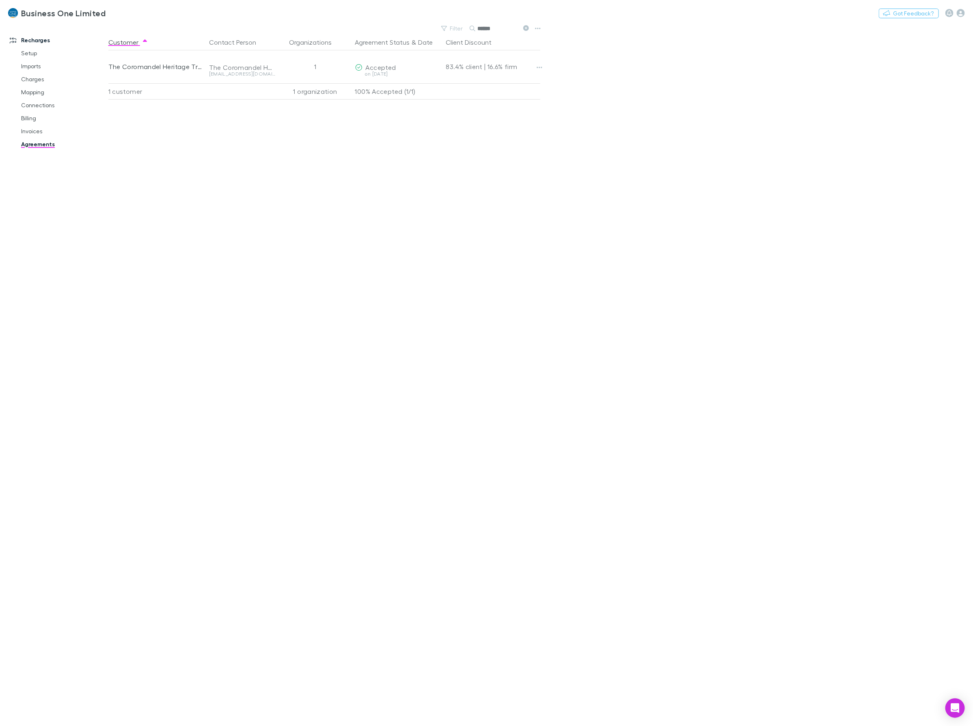  I want to click on button: Organizations, so click(315, 42).